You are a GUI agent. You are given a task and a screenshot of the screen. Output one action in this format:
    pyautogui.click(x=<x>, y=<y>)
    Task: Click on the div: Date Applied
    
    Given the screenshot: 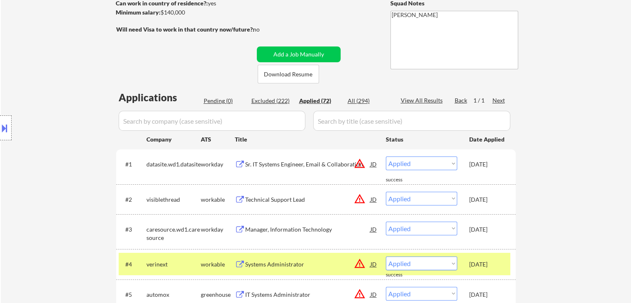 What is the action you would take?
    pyautogui.click(x=487, y=139)
    